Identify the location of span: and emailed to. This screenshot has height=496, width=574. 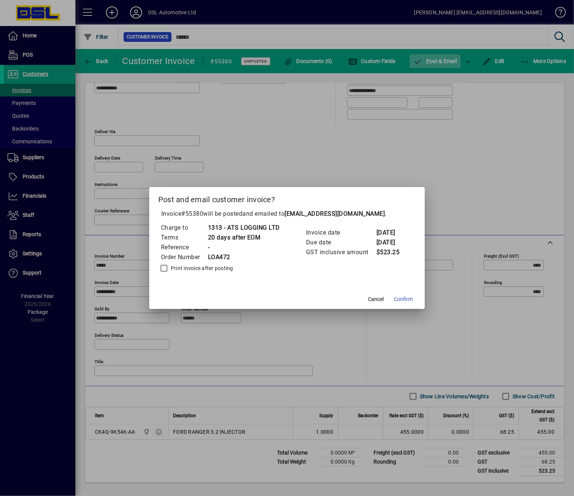
(314, 213).